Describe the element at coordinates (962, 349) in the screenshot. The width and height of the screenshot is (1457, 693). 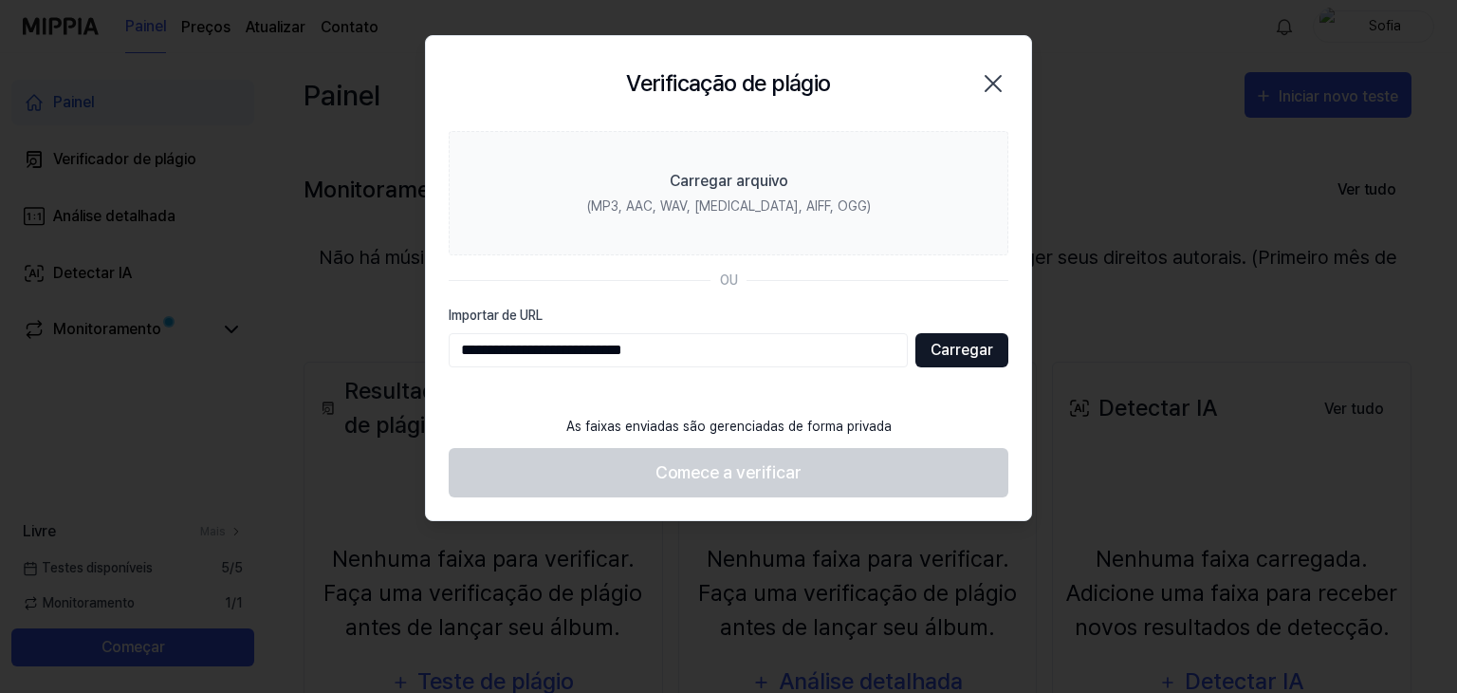
I see `font: Carregar` at that location.